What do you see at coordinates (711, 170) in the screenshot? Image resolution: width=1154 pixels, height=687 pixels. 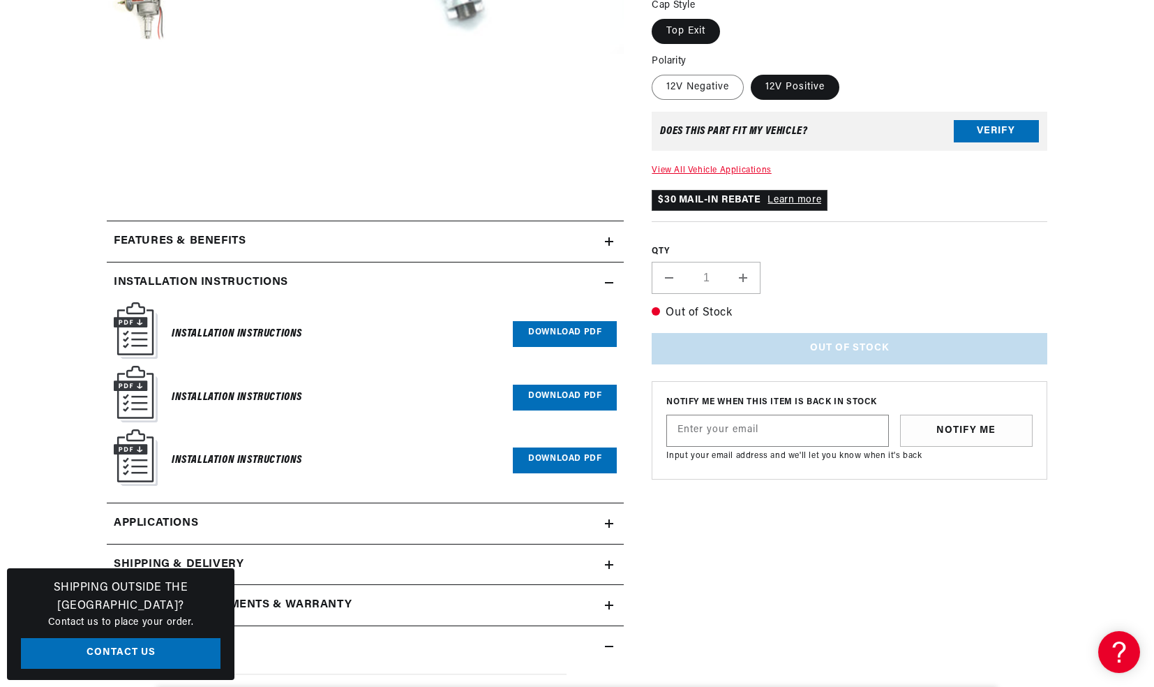 I see `a: View All Vehicle Applications` at bounding box center [711, 170].